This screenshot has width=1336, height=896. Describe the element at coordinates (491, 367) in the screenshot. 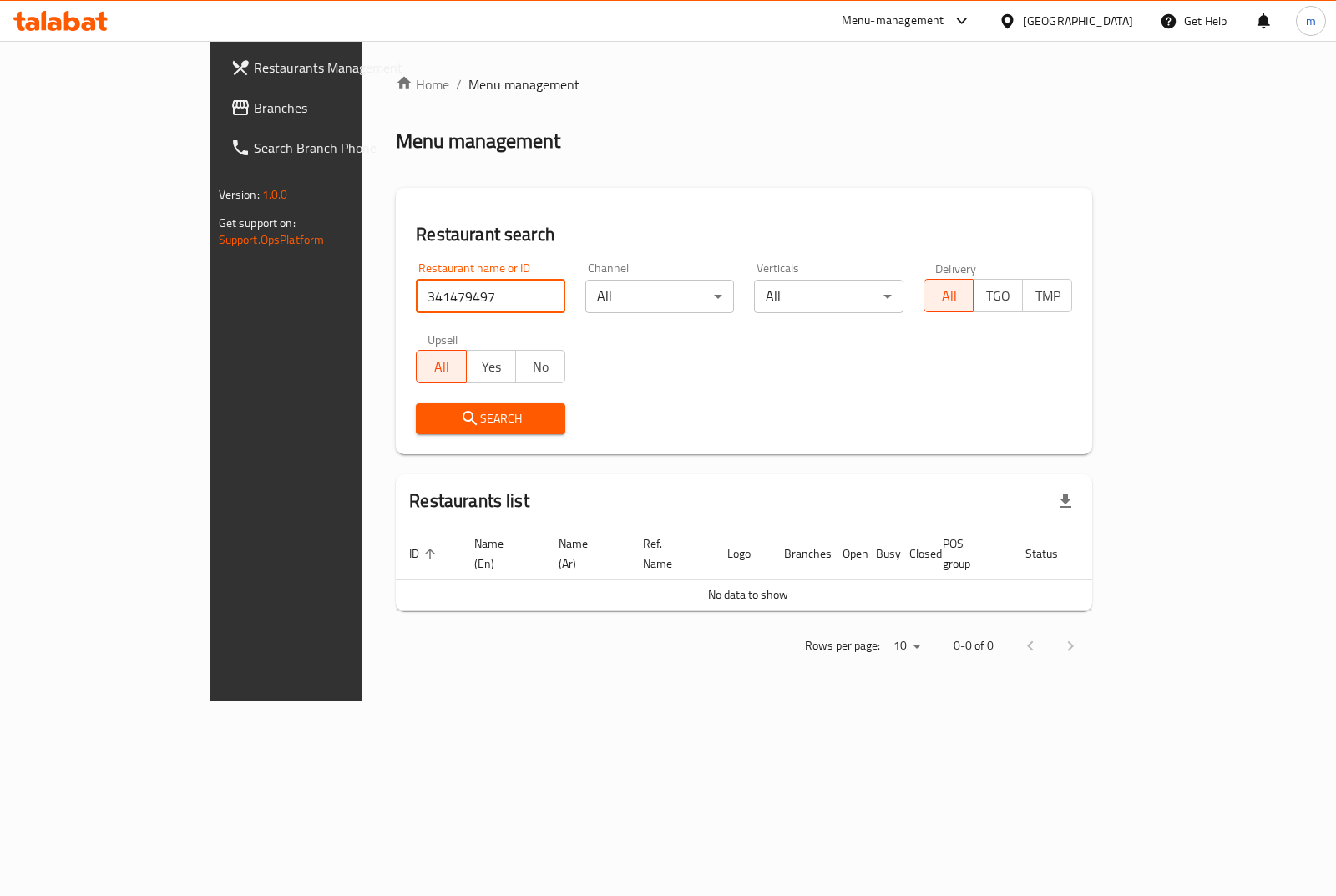

I see `span: Yes` at that location.